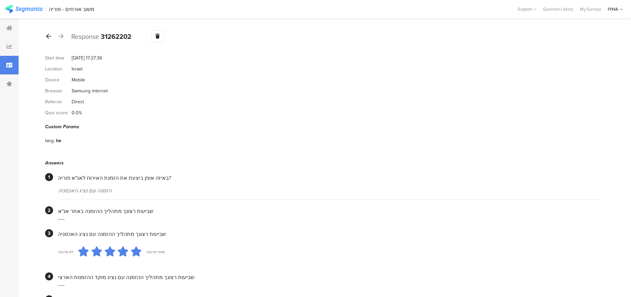 The image size is (631, 297). I want to click on div: 1, so click(49, 177).